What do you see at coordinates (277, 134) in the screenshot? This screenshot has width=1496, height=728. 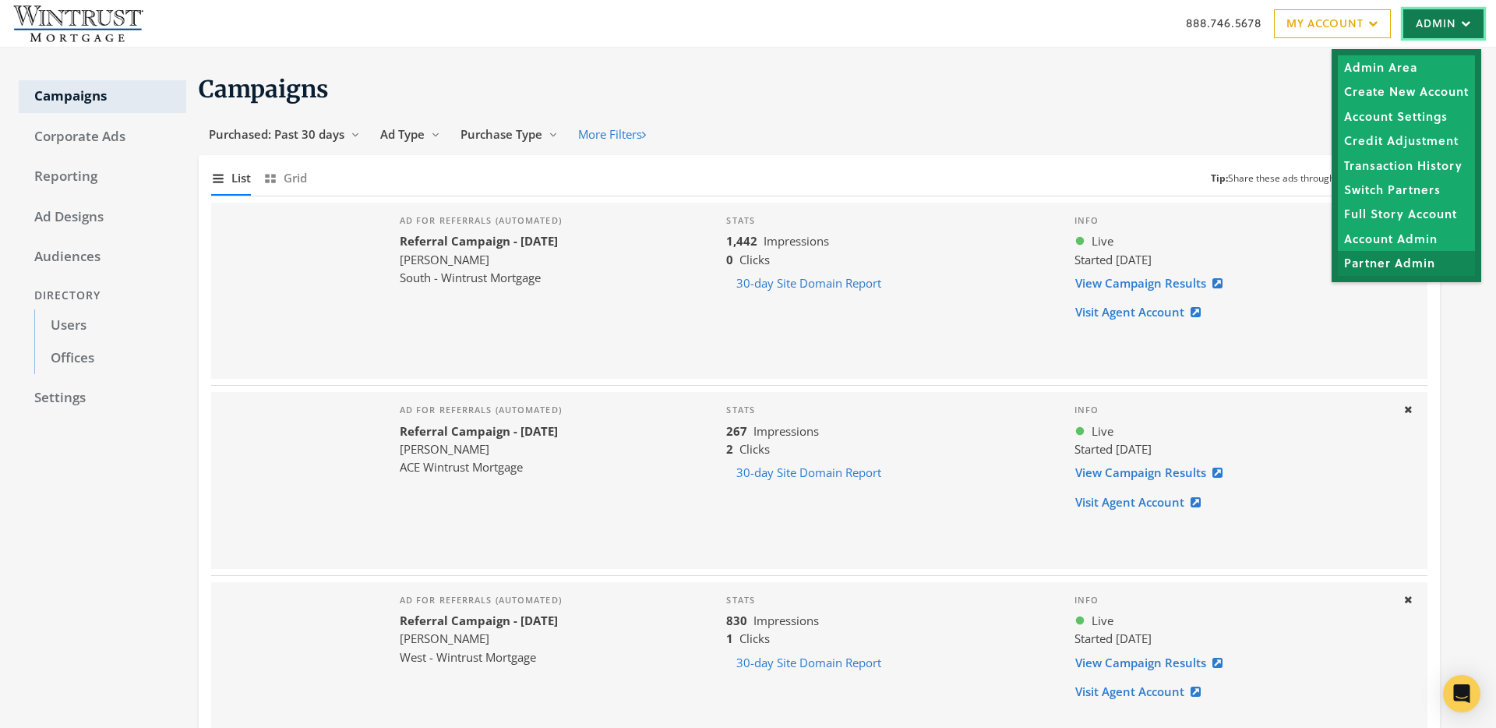 I see `span: Purchased: Past 30 days` at bounding box center [277, 134].